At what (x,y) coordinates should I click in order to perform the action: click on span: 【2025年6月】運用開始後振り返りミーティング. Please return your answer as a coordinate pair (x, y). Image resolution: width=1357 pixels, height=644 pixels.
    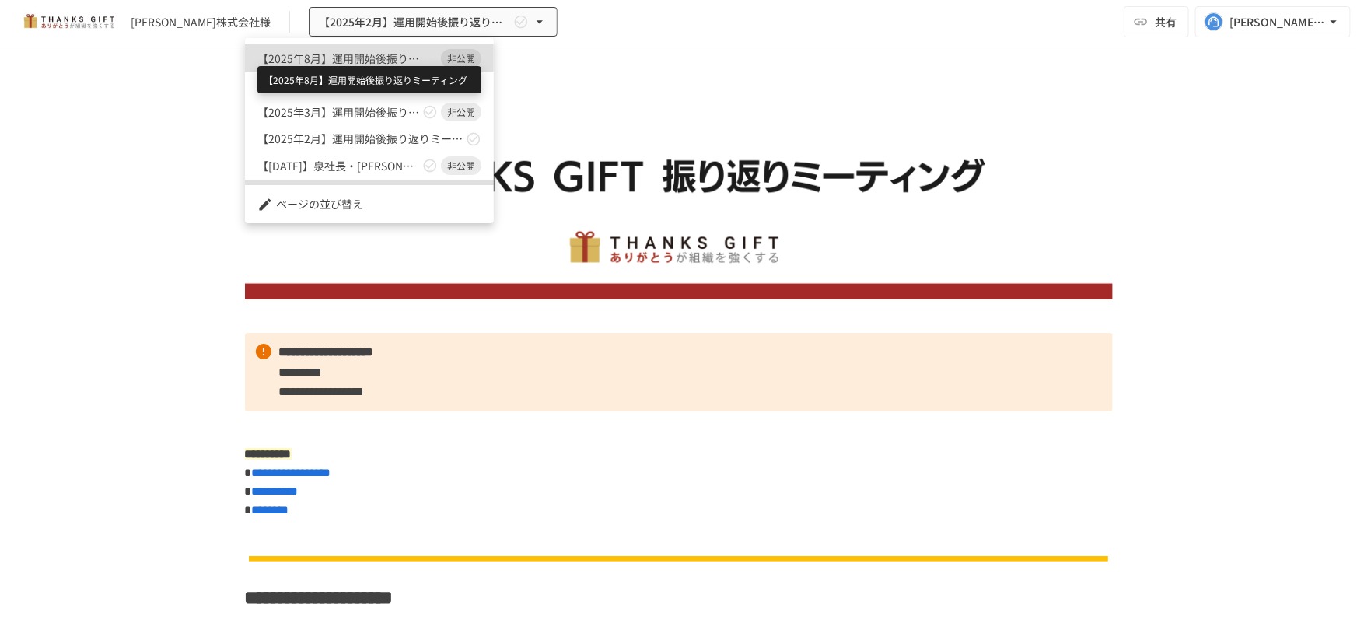
    Looking at the image, I should click on (360, 85).